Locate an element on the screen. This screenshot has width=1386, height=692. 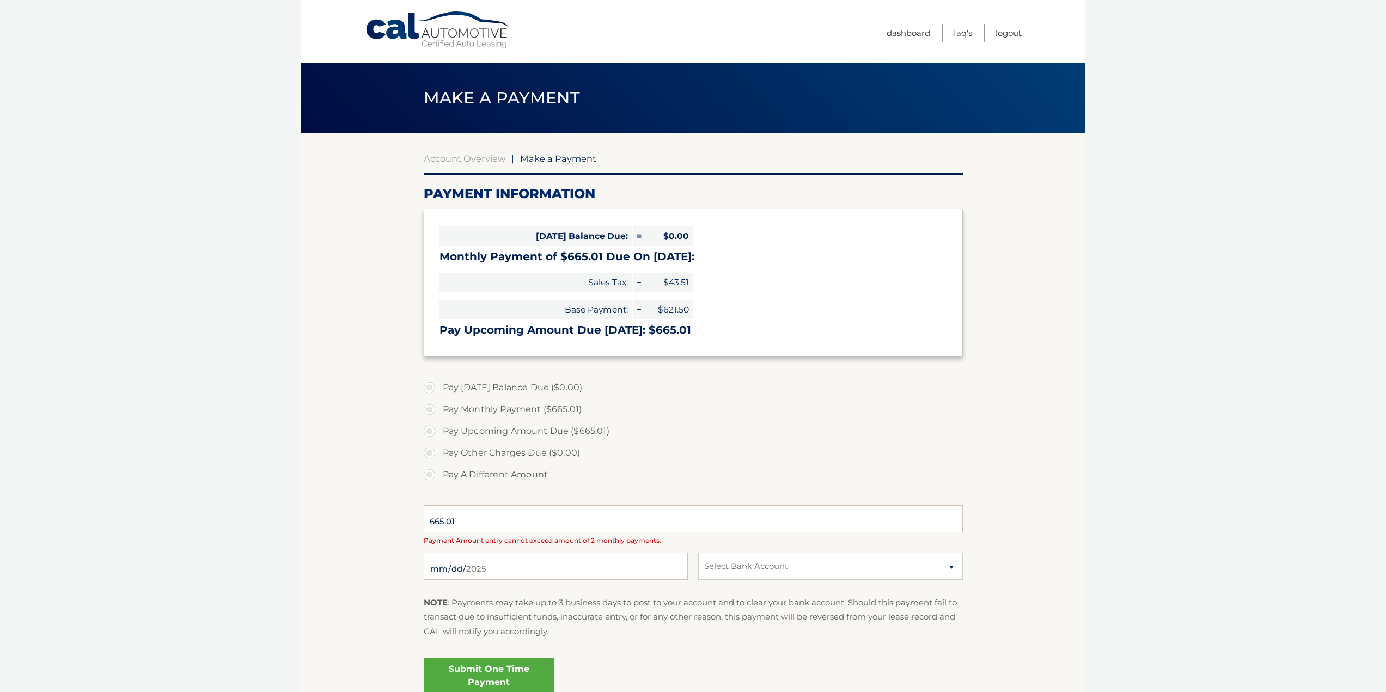
span: Sales Tax: is located at coordinates (536, 282).